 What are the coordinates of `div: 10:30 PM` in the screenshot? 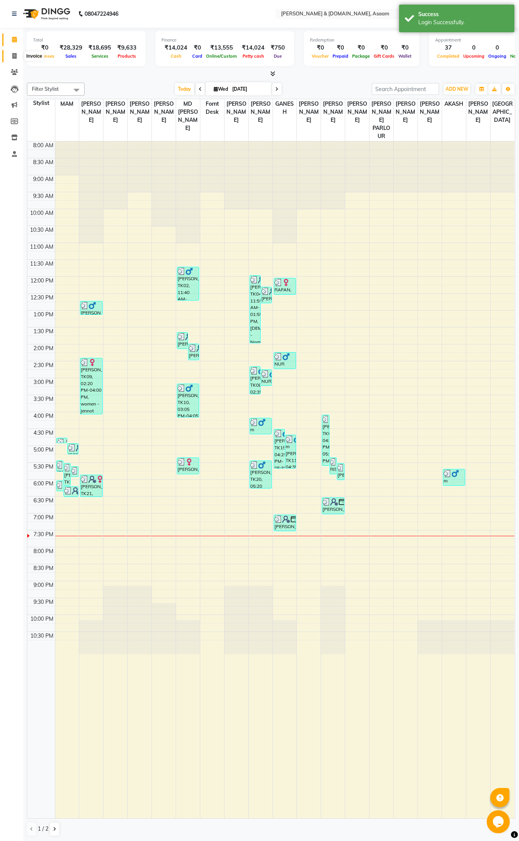 It's located at (42, 636).